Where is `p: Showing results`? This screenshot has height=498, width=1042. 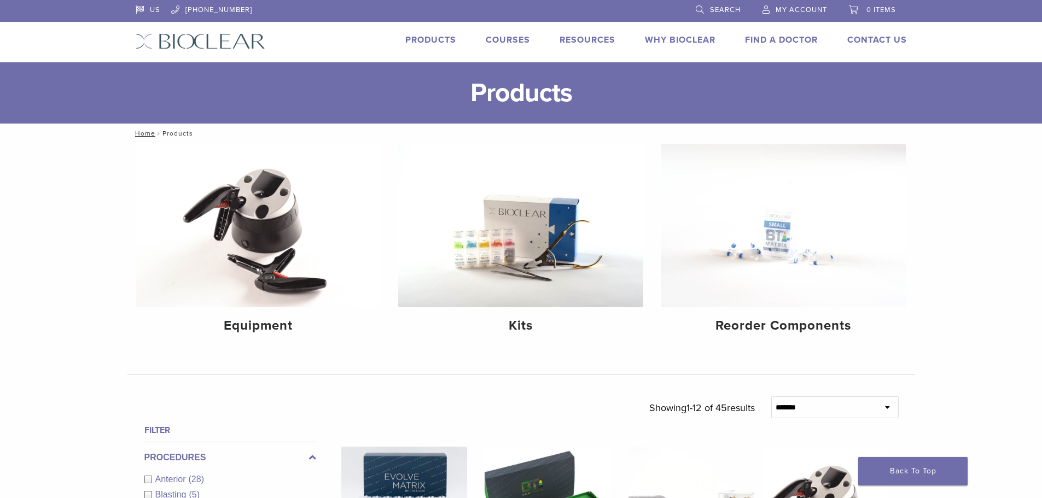
p: Showing results is located at coordinates (702, 408).